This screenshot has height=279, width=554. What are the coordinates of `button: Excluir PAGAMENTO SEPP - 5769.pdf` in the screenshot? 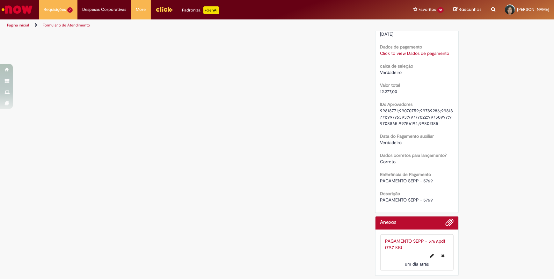 It's located at (442, 255).